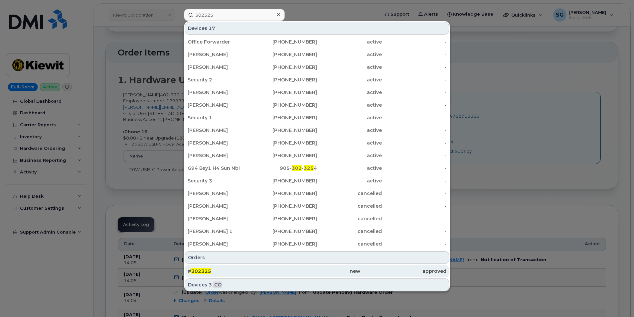 The height and width of the screenshot is (317, 634). I want to click on div: Orders, so click(317, 258).